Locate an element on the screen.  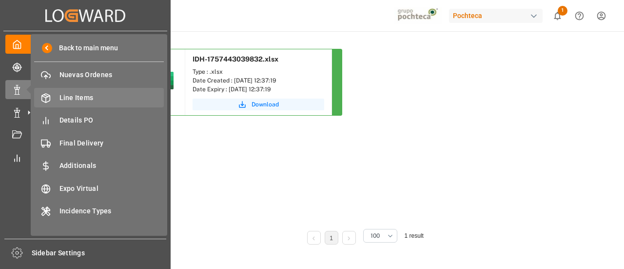
span: 1 is located at coordinates (563, 11).